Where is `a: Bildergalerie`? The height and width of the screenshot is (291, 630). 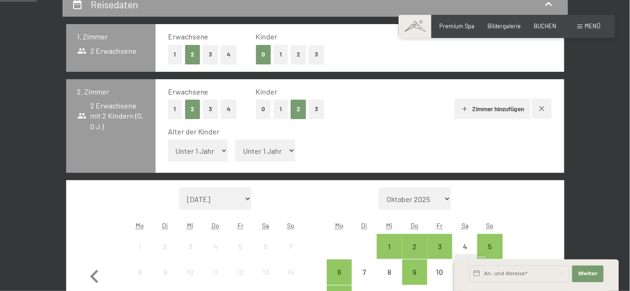
a: Bildergalerie is located at coordinates (505, 26).